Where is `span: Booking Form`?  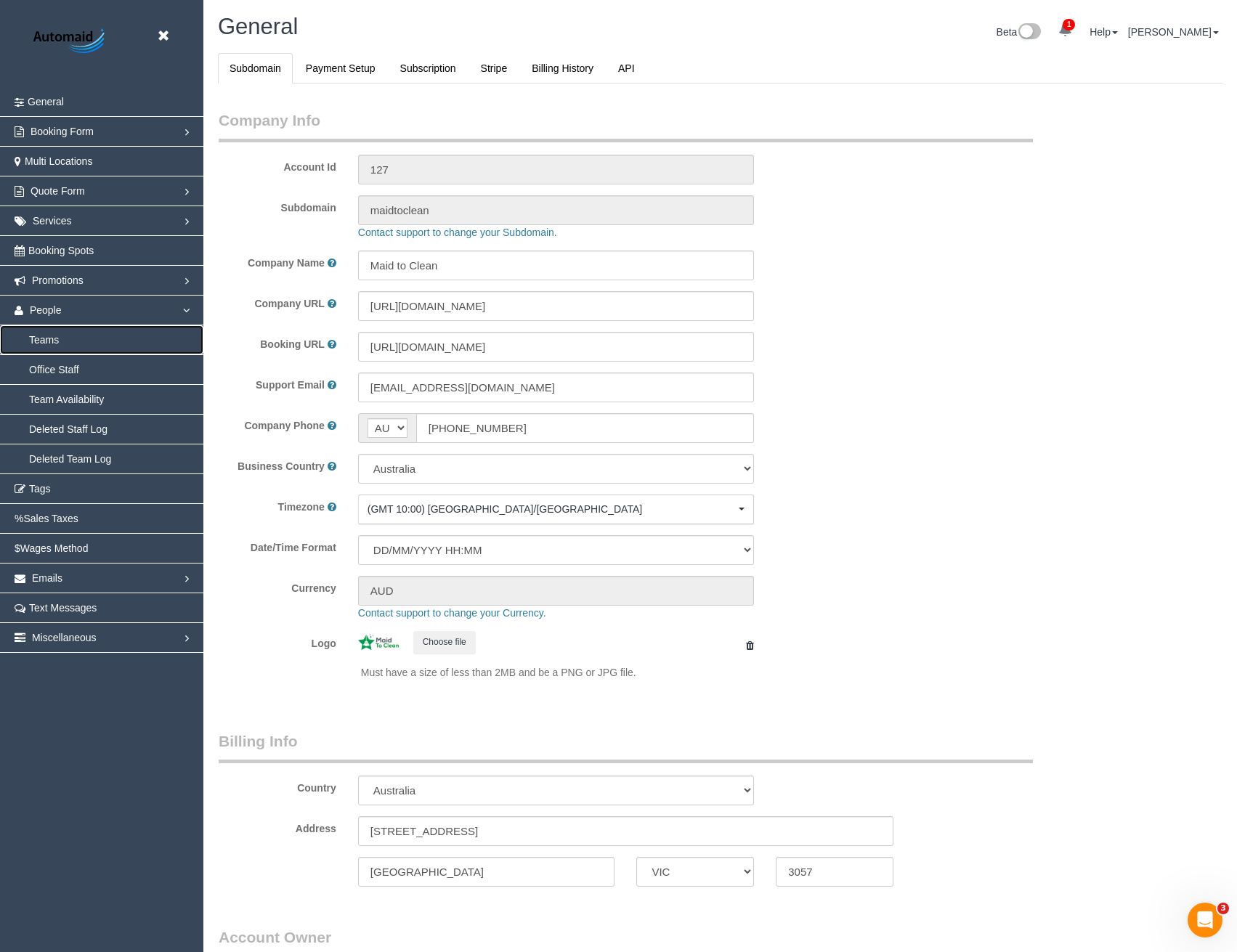 span: Booking Form is located at coordinates (62, 131).